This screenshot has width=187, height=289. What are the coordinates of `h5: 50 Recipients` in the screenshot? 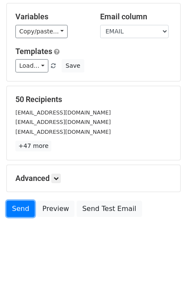 It's located at (93, 99).